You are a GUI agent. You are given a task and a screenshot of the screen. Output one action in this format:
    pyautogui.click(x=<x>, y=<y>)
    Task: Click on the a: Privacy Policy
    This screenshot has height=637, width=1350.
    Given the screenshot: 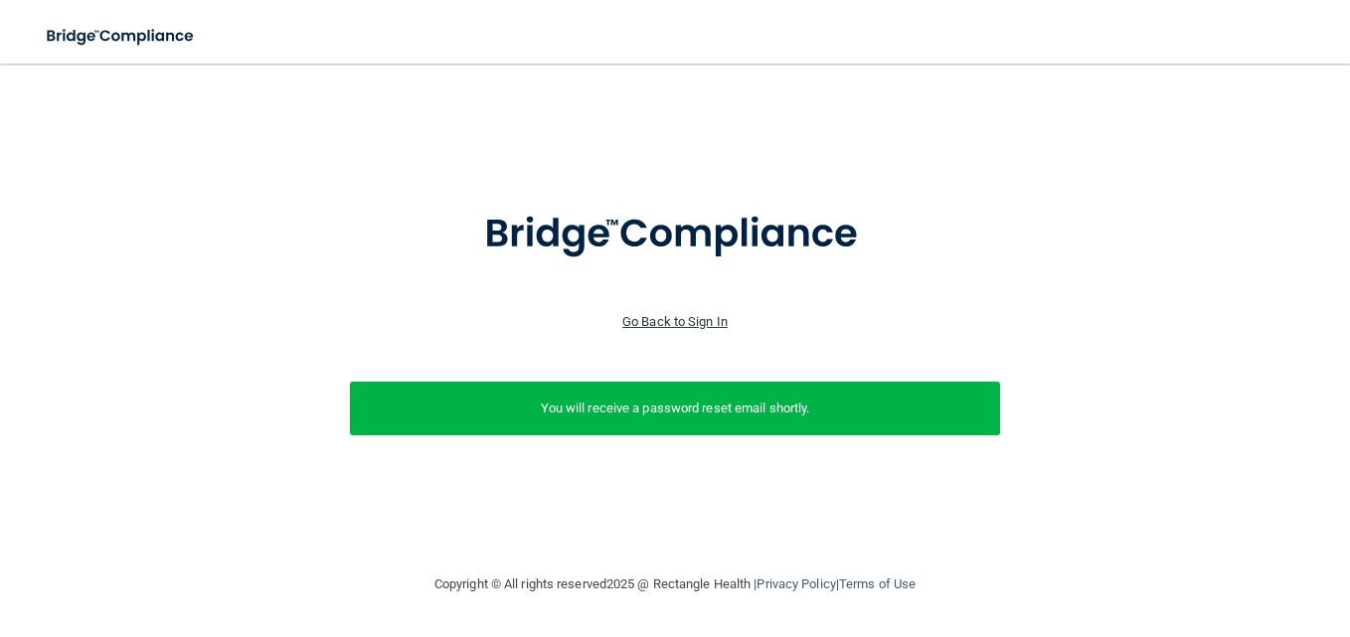 What is the action you would take?
    pyautogui.click(x=795, y=583)
    